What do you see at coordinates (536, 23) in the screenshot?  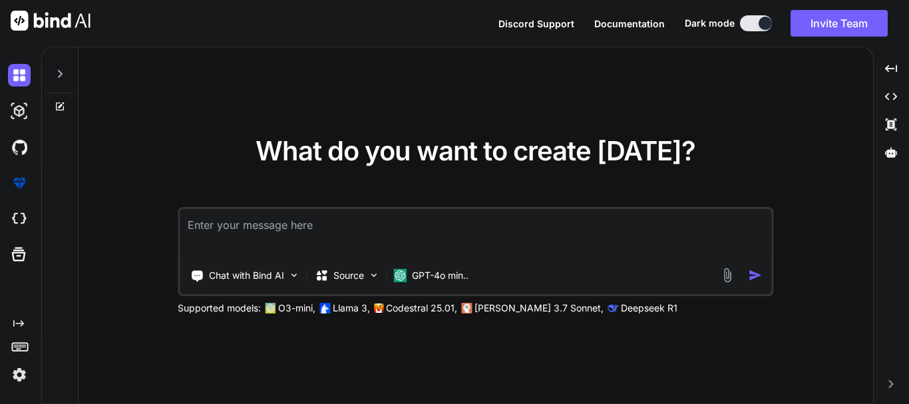 I see `button: Discord Support` at bounding box center [536, 23].